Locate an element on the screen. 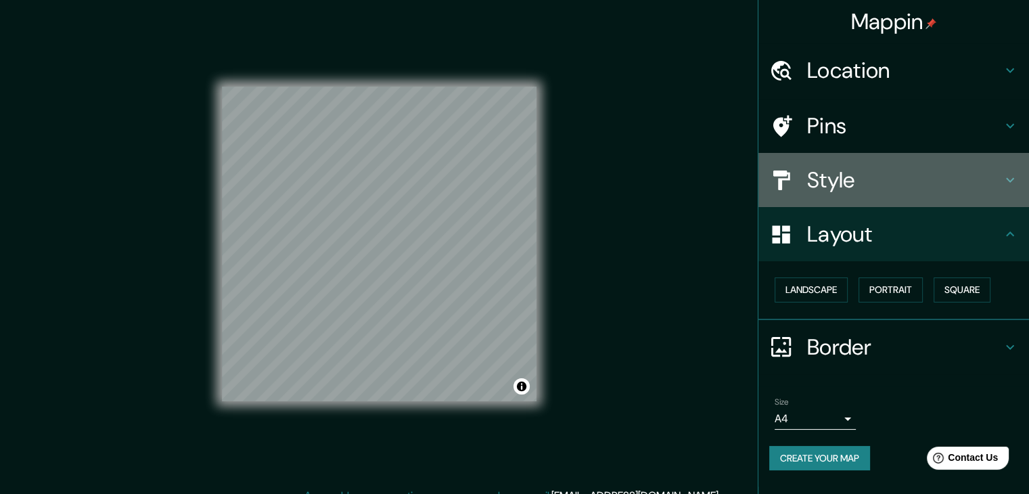 The height and width of the screenshot is (494, 1029). label: Size is located at coordinates (781, 401).